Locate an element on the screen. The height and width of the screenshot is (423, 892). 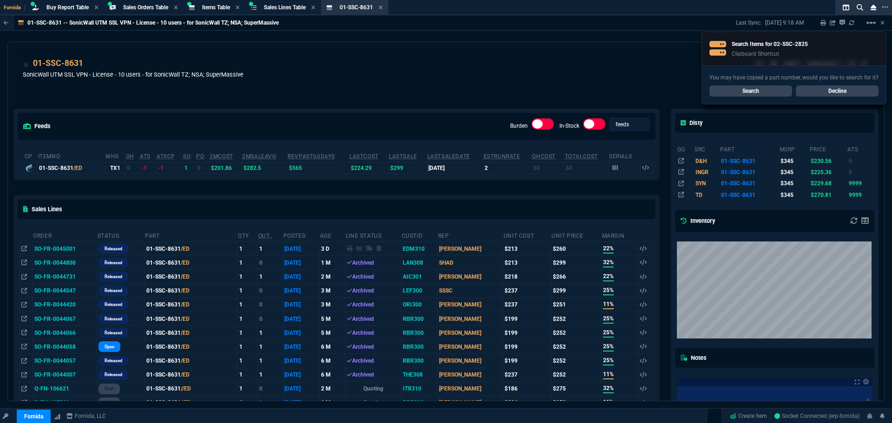
td: D&H is located at coordinates (706, 161).